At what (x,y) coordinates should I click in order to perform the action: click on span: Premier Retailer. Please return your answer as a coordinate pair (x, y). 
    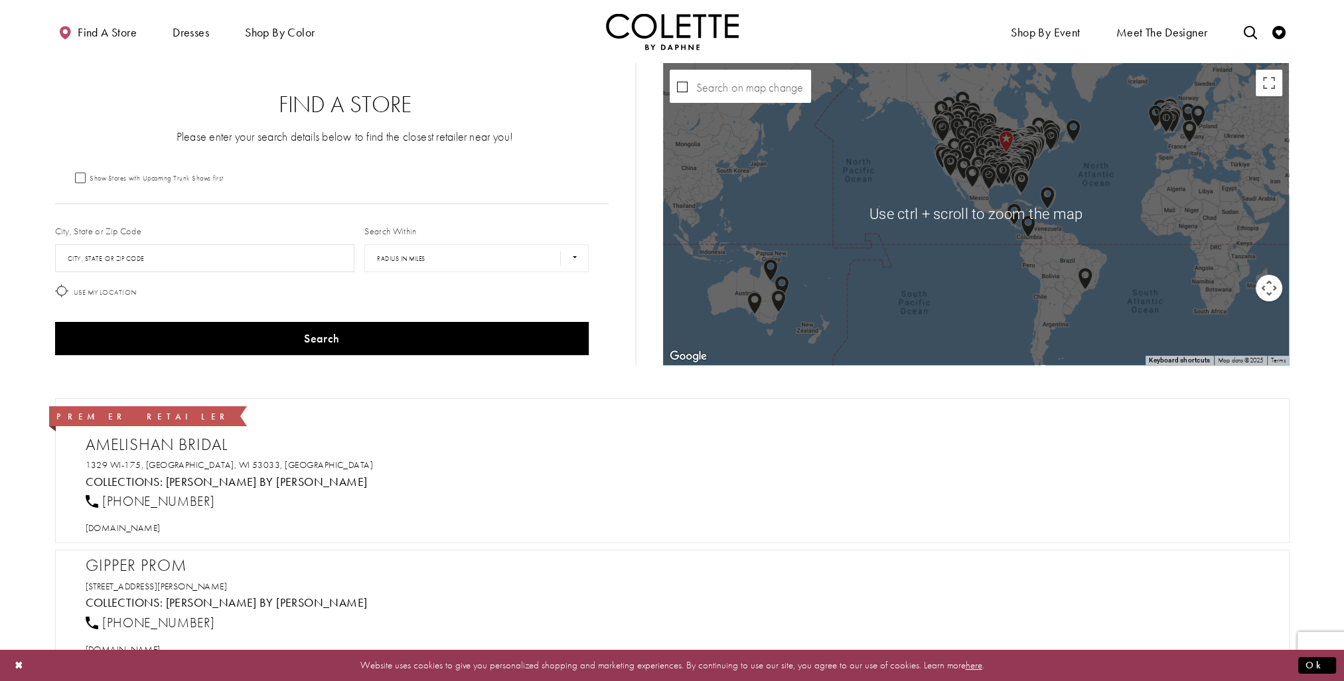
    Looking at the image, I should click on (143, 416).